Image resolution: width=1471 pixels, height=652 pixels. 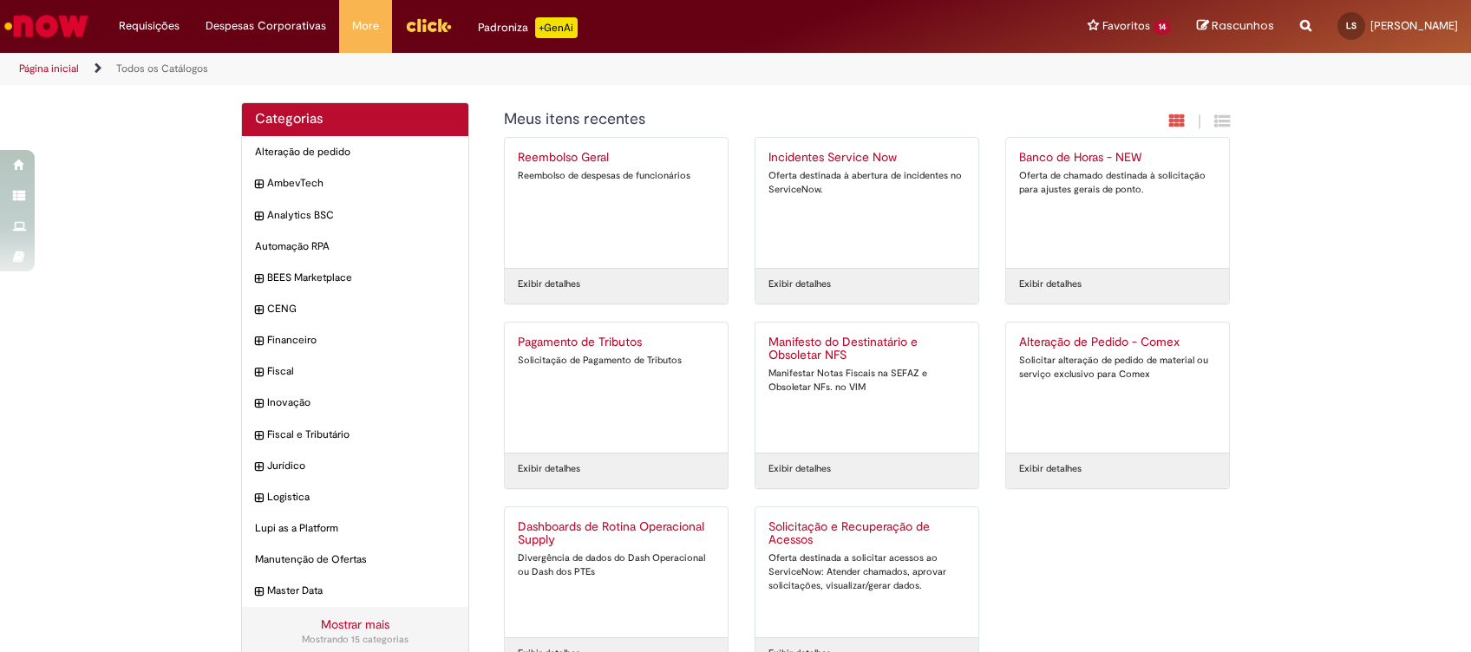 I want to click on i: expandir categoria Logistica, so click(x=259, y=499).